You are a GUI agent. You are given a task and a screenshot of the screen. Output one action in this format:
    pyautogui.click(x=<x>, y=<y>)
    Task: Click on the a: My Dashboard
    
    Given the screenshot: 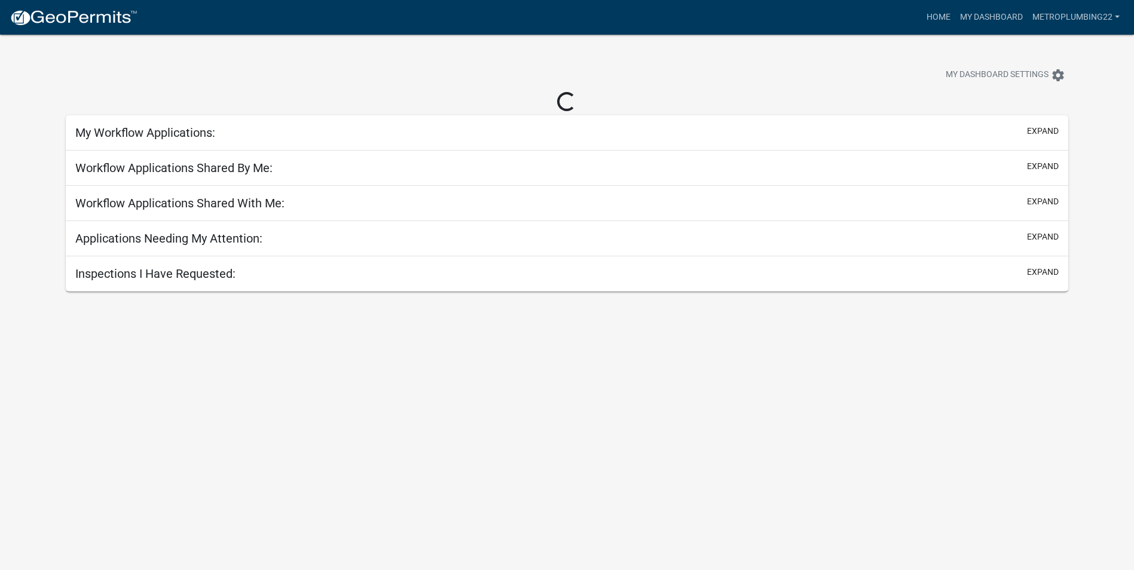 What is the action you would take?
    pyautogui.click(x=991, y=17)
    